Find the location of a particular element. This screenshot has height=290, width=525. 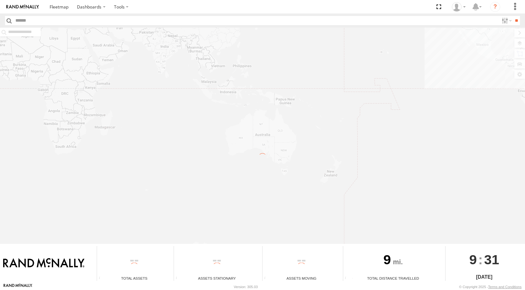

span: 31 is located at coordinates (491, 259).